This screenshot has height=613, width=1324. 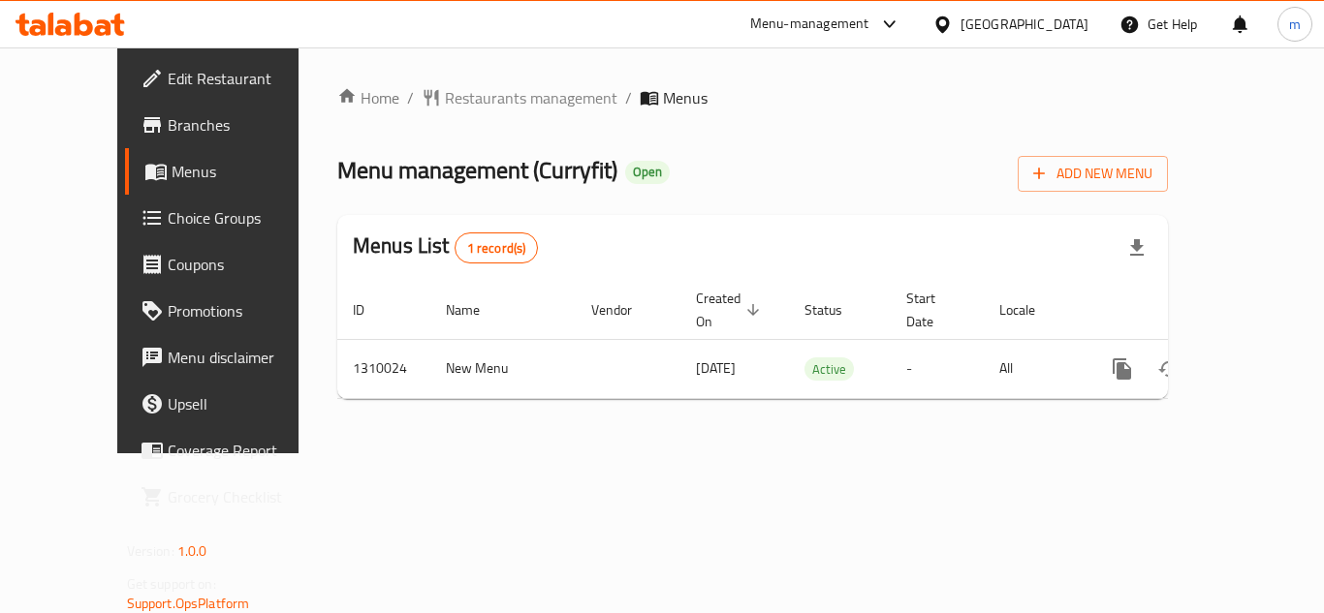 What do you see at coordinates (647, 172) in the screenshot?
I see `span: Open` at bounding box center [647, 172].